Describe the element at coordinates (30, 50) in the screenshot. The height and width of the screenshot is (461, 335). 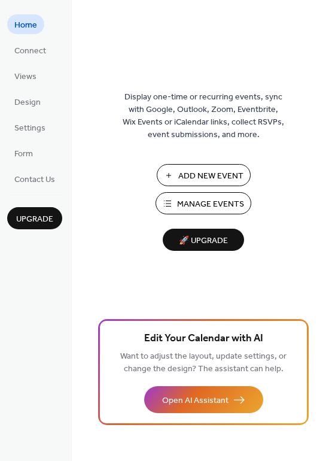
I see `a: Connect` at that location.